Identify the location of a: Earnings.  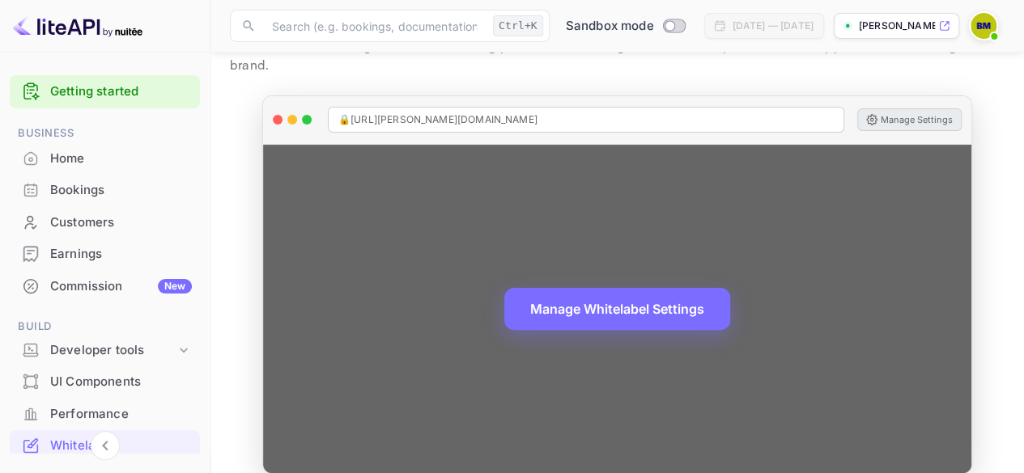
(104, 253).